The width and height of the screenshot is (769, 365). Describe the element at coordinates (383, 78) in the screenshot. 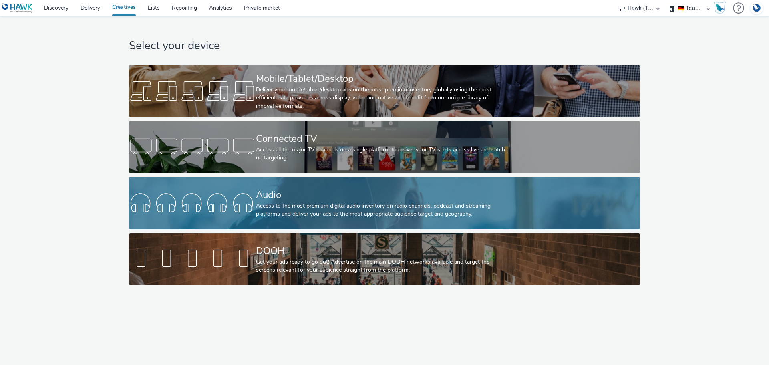

I see `div: Mobile/Tablet/Desktop` at that location.